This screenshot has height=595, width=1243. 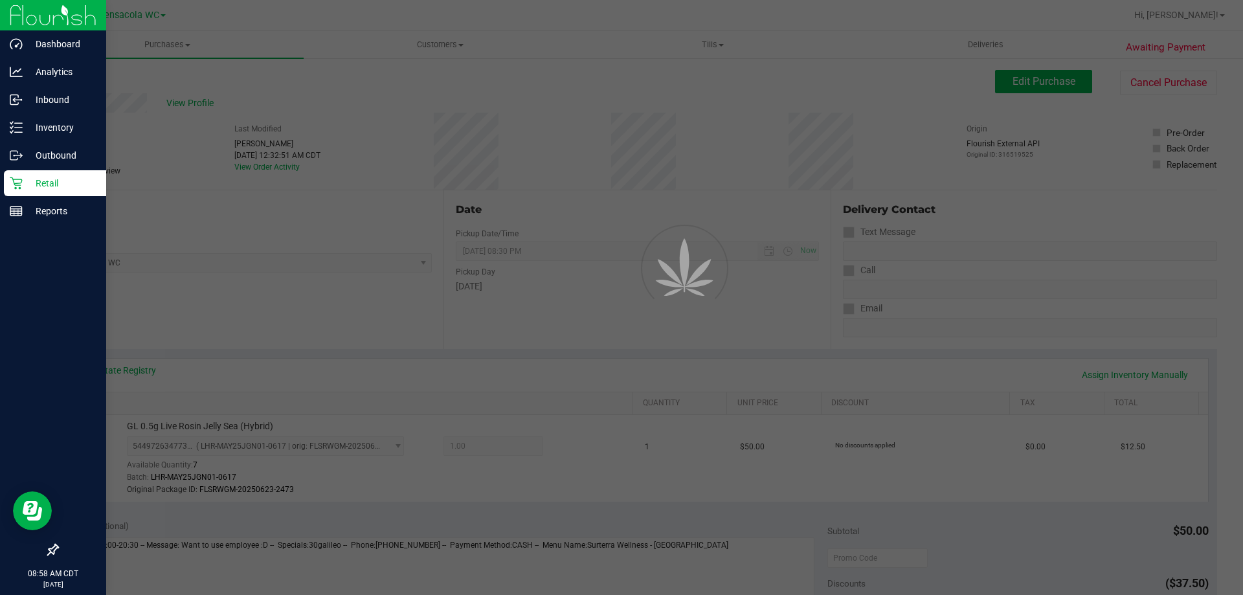 I want to click on p: Inbound, so click(x=62, y=100).